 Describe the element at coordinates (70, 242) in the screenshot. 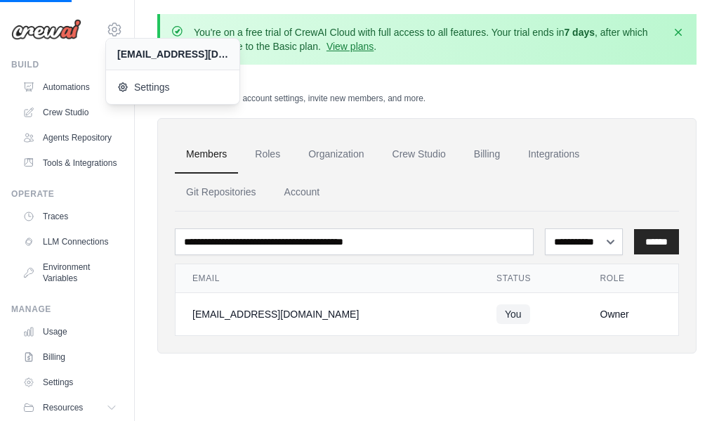

I see `a: LLM Connections` at that location.